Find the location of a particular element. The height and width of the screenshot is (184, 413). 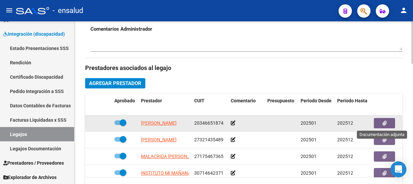

span: INSTITUTO MI MAÑANA SRL is located at coordinates (171, 173).